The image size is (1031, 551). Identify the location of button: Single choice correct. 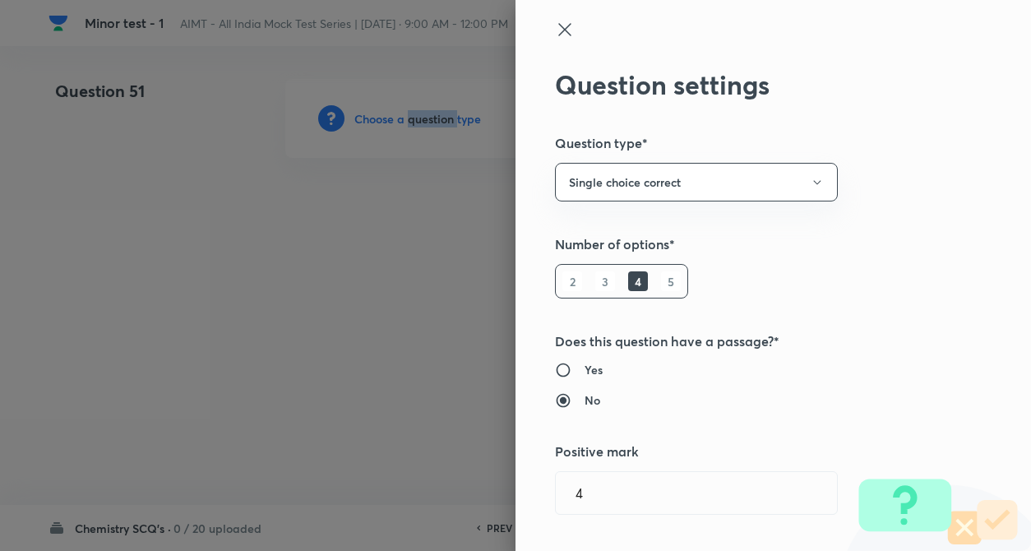
(696, 182).